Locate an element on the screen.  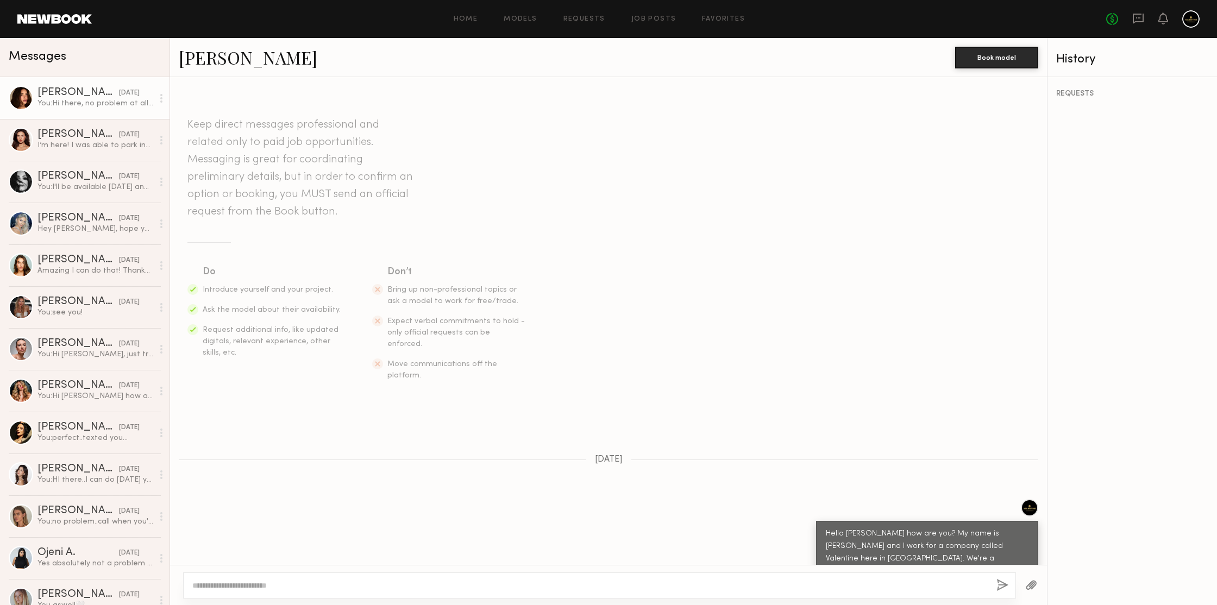
div: You: no problem..call when you're by the gate is located at coordinates (95, 522).